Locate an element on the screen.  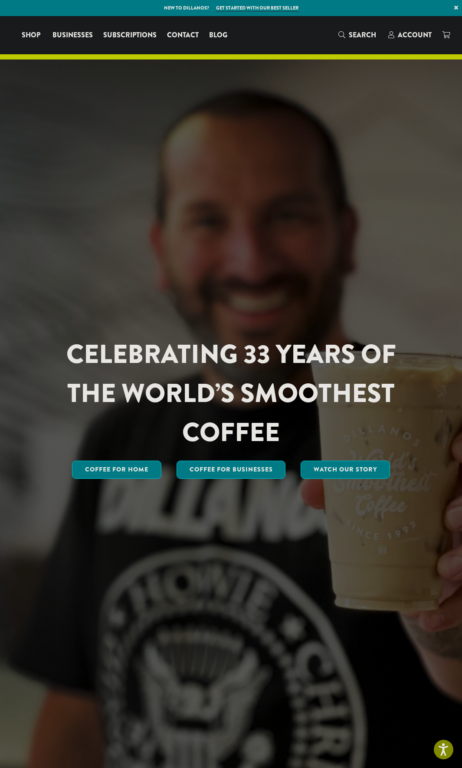
span: Subscriptions is located at coordinates (130, 35).